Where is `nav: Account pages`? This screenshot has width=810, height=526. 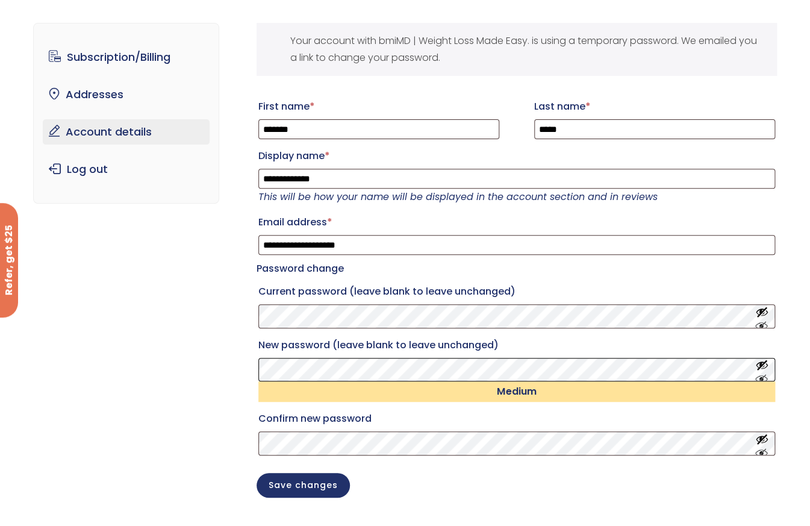 nav: Account pages is located at coordinates (126, 113).